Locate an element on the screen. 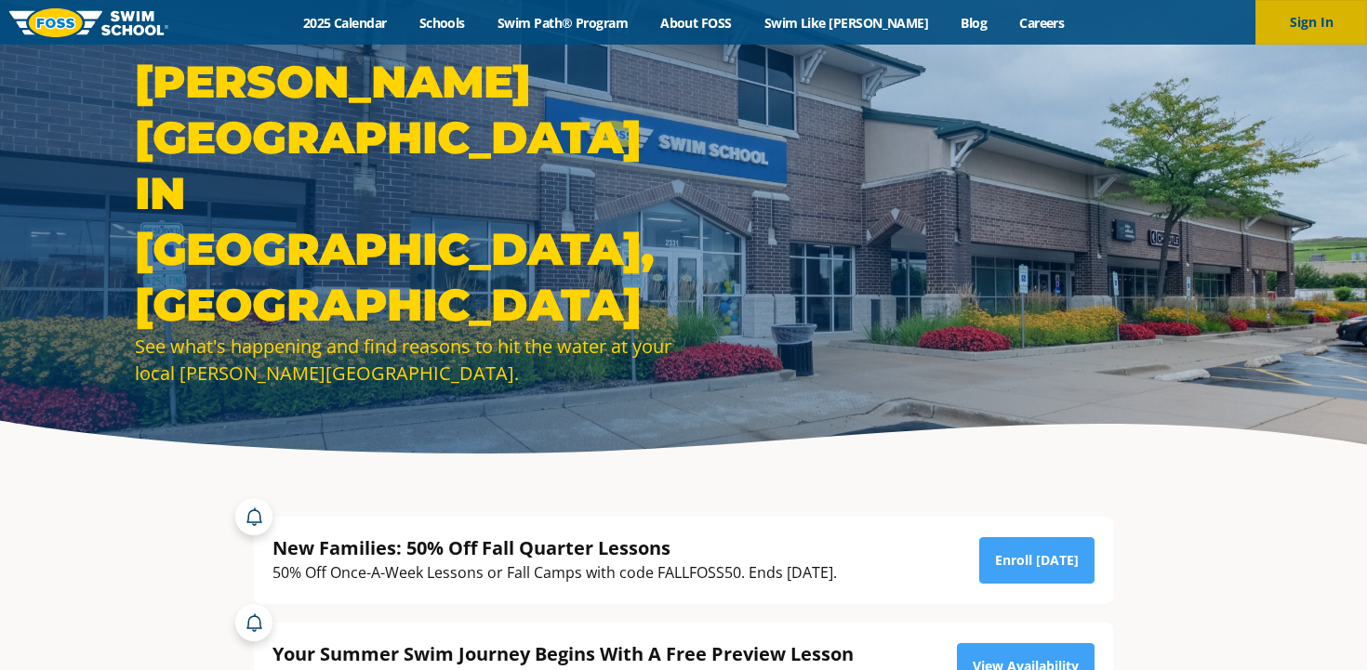 This screenshot has height=670, width=1367. a: 2025 Calendar is located at coordinates (344, 22).